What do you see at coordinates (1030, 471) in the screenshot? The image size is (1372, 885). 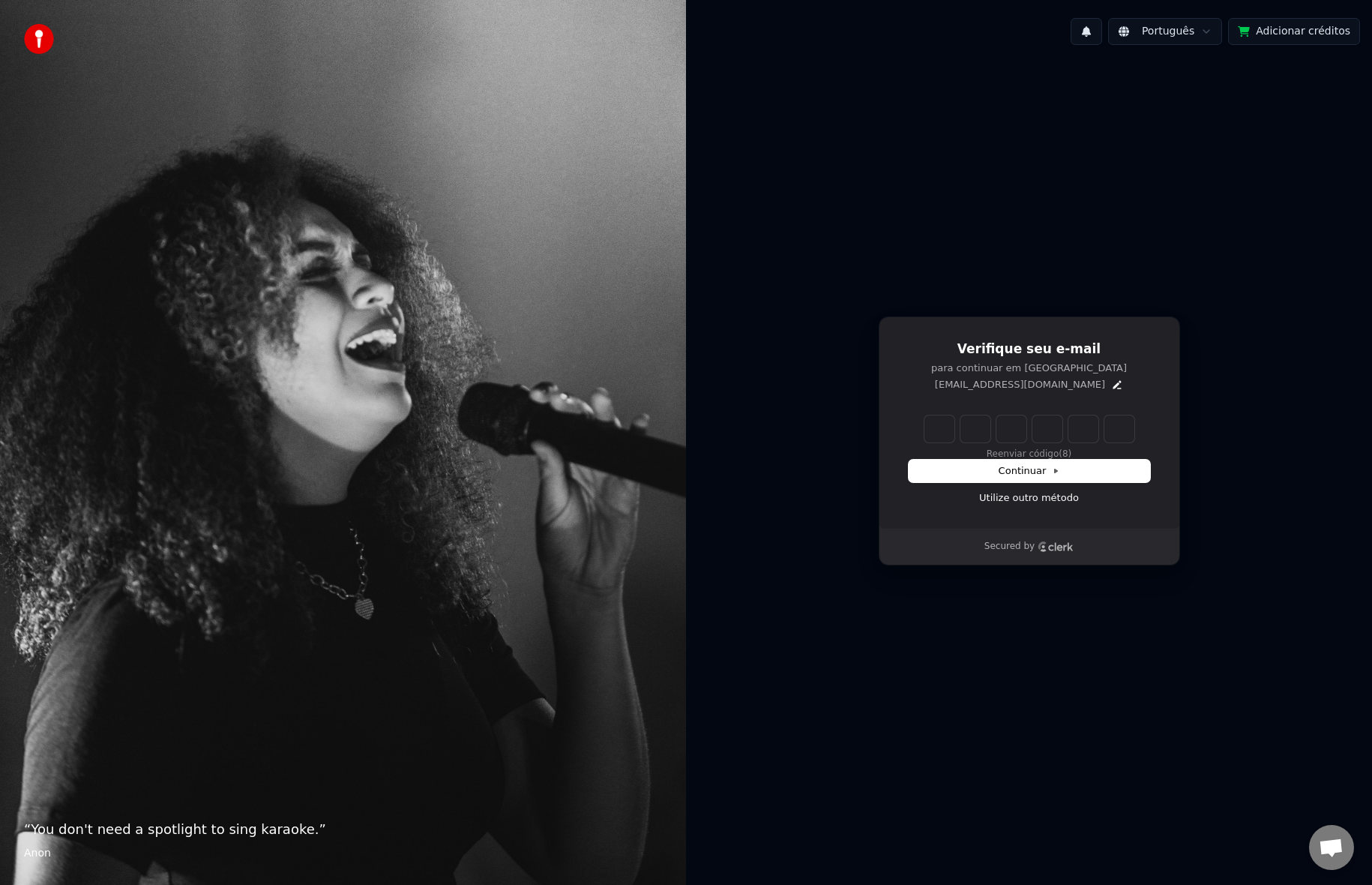 I see `span: Continuar` at bounding box center [1030, 471].